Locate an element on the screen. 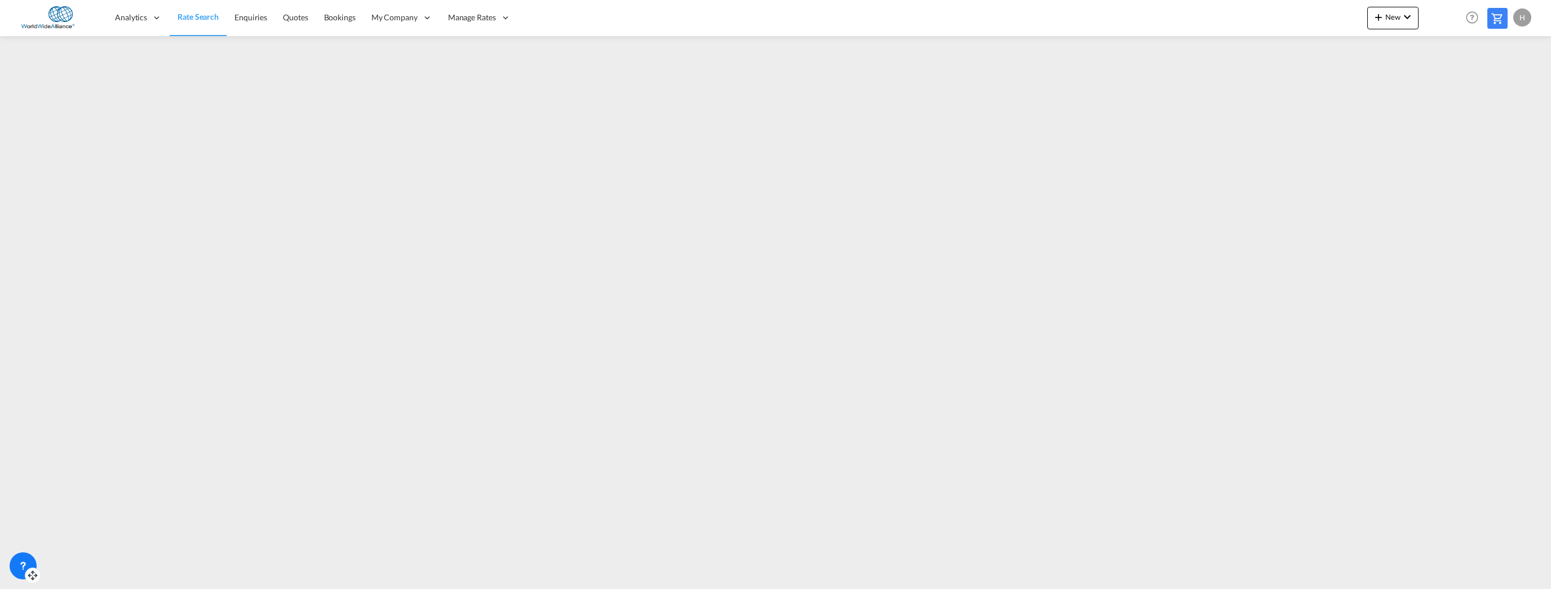 Image resolution: width=1551 pixels, height=589 pixels. span: My Company is located at coordinates (395, 17).